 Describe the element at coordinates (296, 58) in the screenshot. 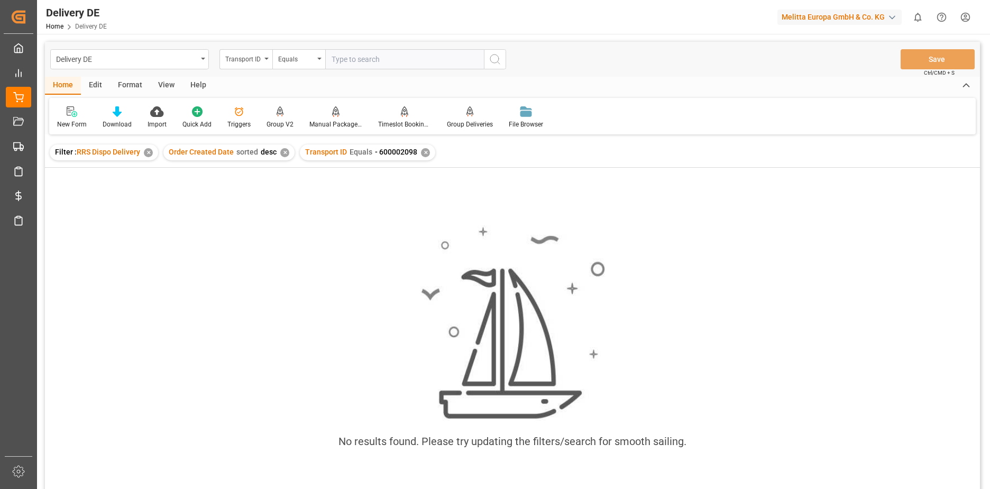

I see `div: Equals` at that location.